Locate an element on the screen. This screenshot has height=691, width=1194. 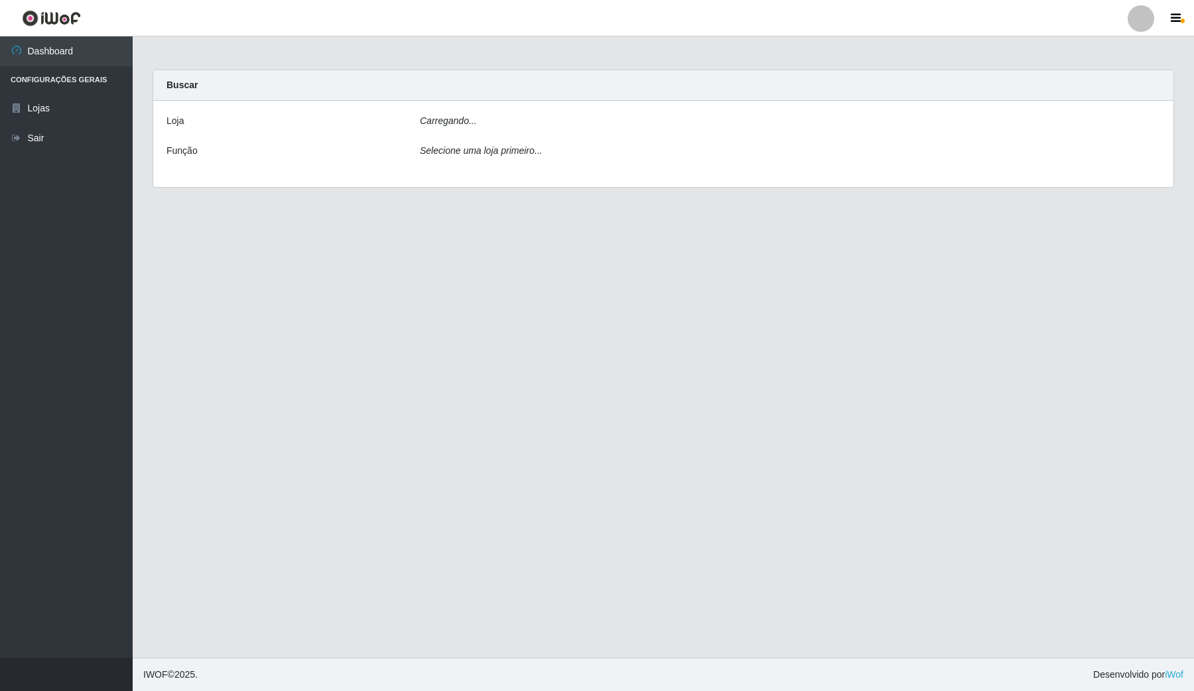
span: IWOF is located at coordinates (155, 675).